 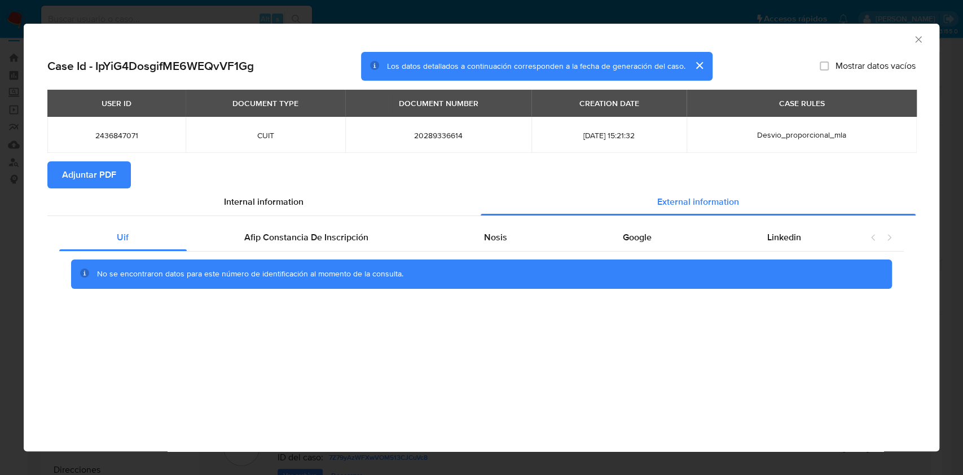 What do you see at coordinates (265, 135) in the screenshot?
I see `span: CUIT` at bounding box center [265, 135].